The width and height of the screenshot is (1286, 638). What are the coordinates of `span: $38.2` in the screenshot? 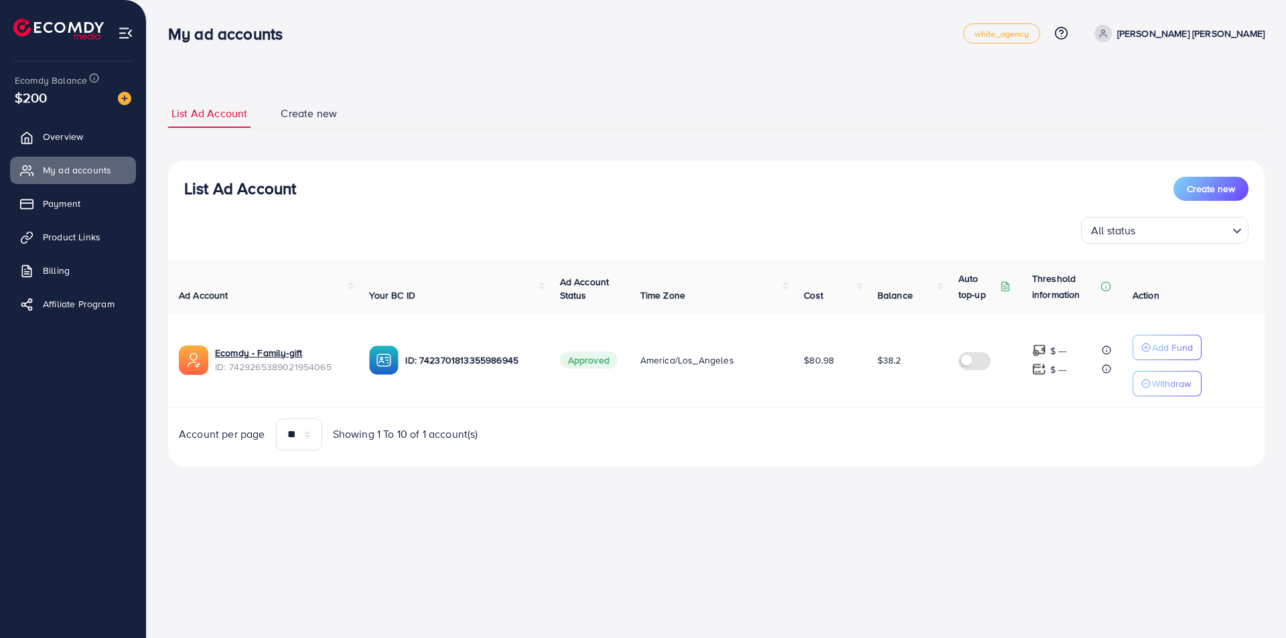 It's located at (889, 360).